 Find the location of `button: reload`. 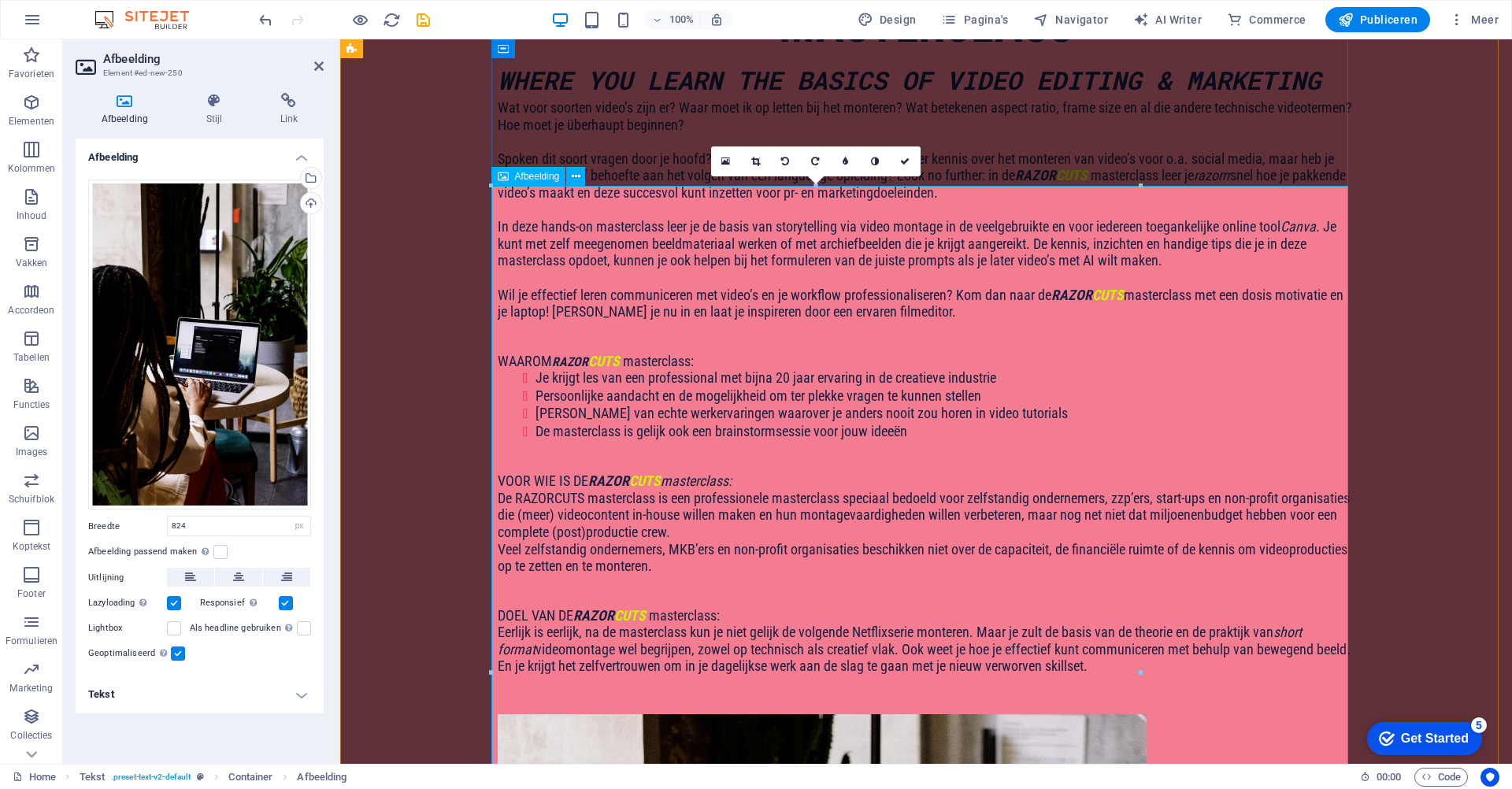

button: reload is located at coordinates (391, 20).